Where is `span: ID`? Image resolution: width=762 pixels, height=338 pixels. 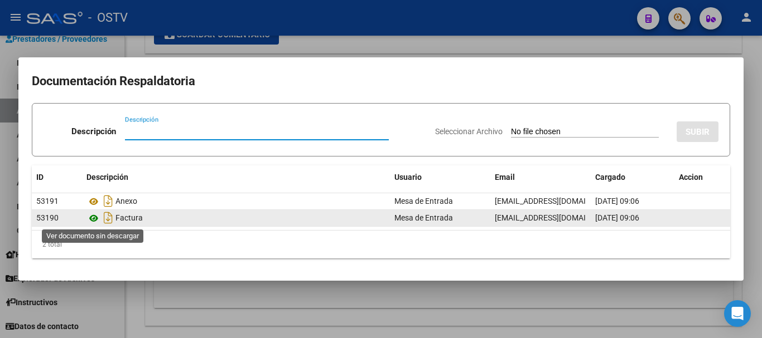 span: ID is located at coordinates (40, 177).